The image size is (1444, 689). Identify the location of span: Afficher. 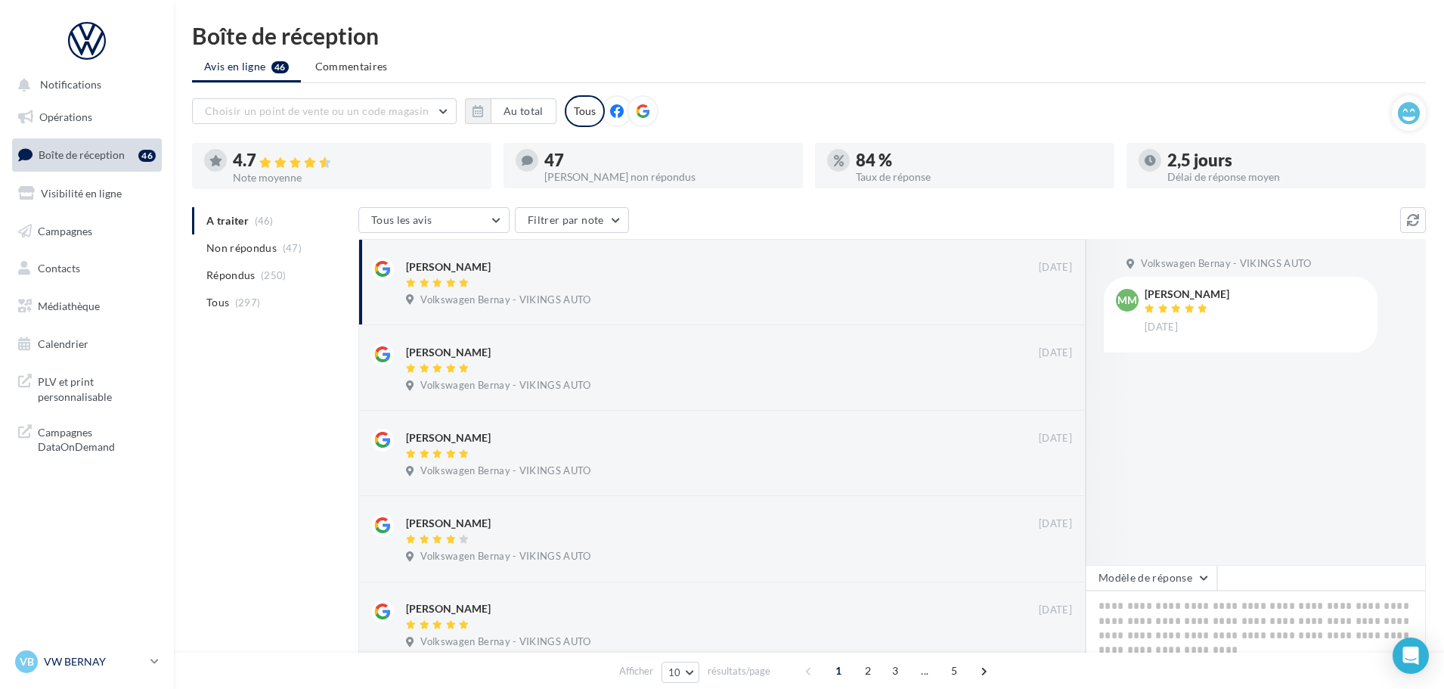
(636, 671).